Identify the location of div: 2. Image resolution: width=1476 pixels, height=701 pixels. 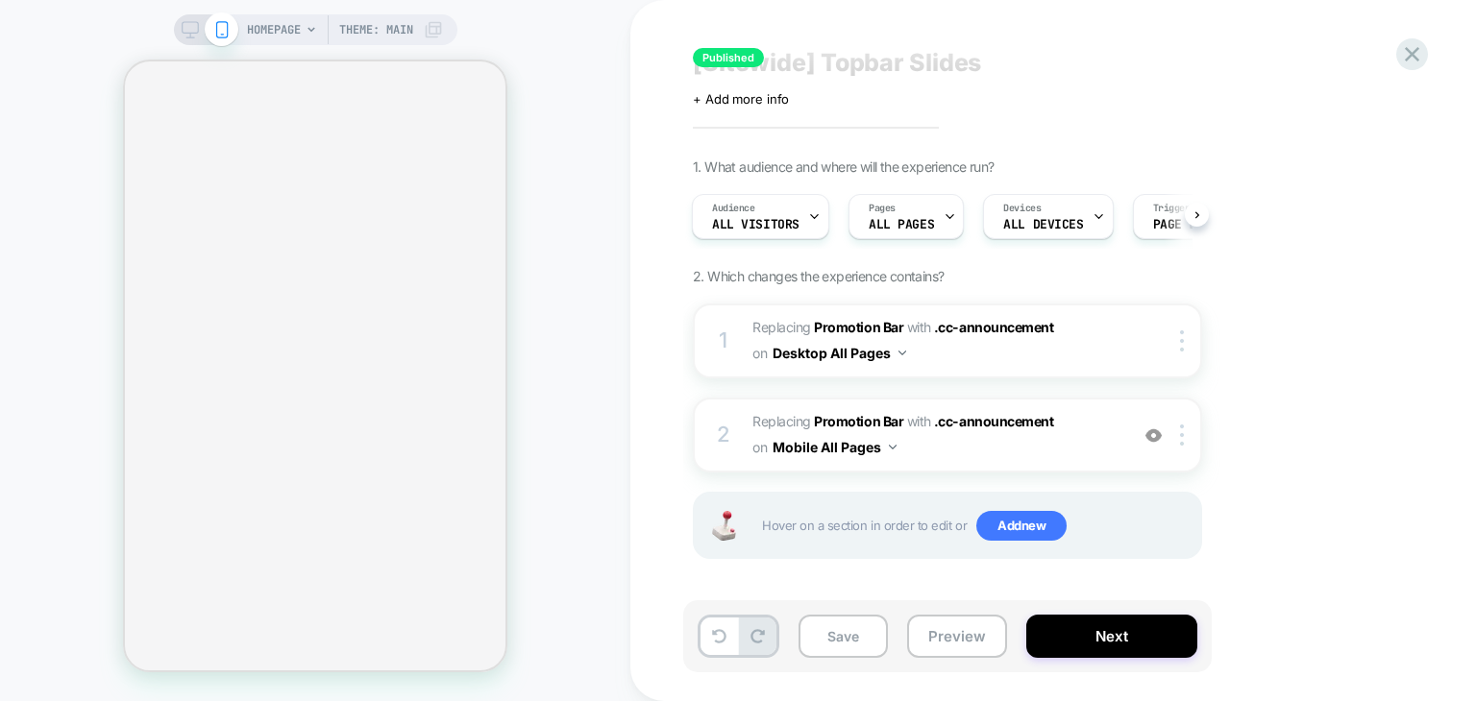
(723, 435).